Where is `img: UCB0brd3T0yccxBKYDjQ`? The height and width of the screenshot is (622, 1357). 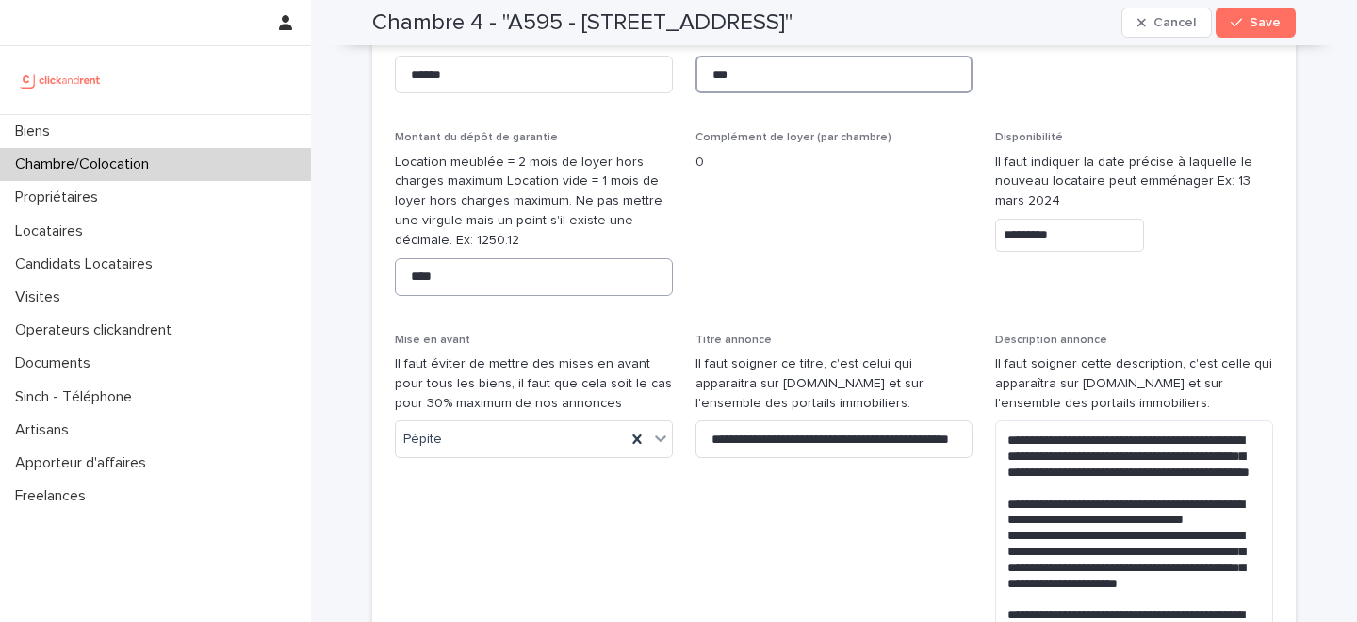 img: UCB0brd3T0yccxBKYDjQ is located at coordinates (60, 80).